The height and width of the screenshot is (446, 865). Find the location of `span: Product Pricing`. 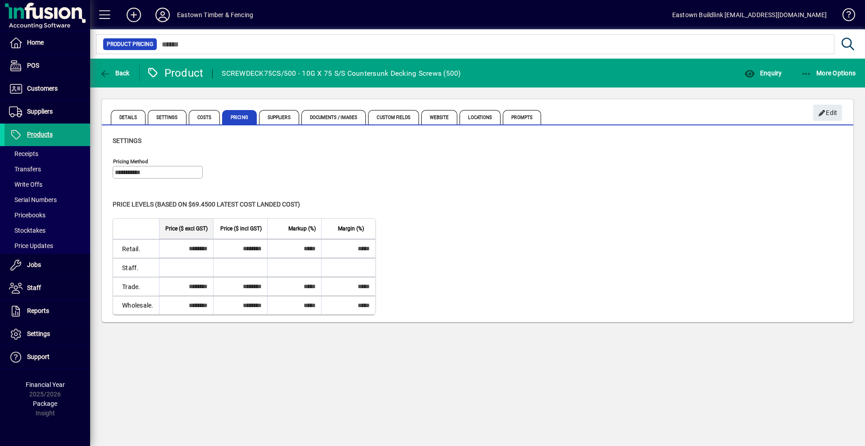

span: Product Pricing is located at coordinates (130, 44).